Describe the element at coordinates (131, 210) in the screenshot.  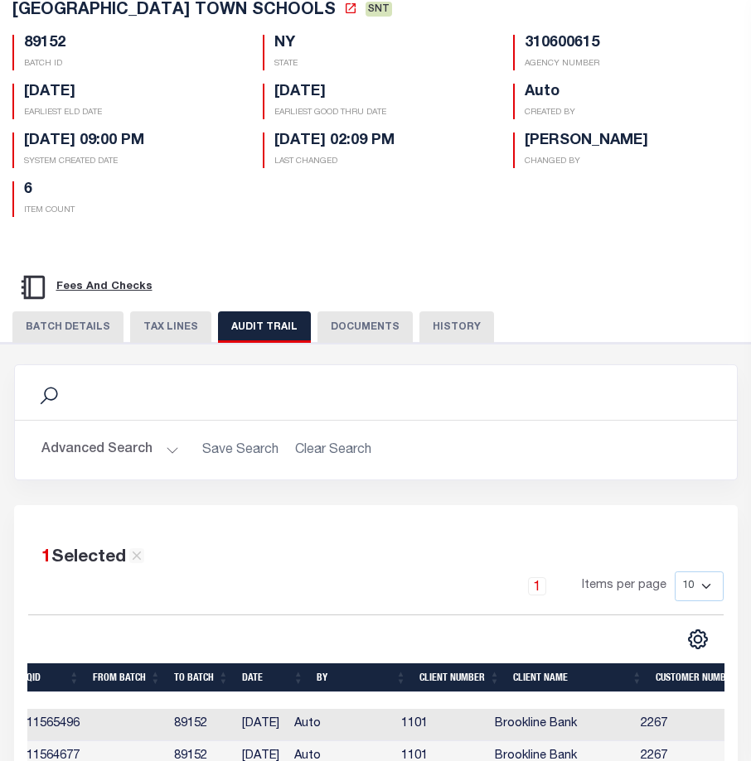
I see `p: ITEM COUNT` at that location.